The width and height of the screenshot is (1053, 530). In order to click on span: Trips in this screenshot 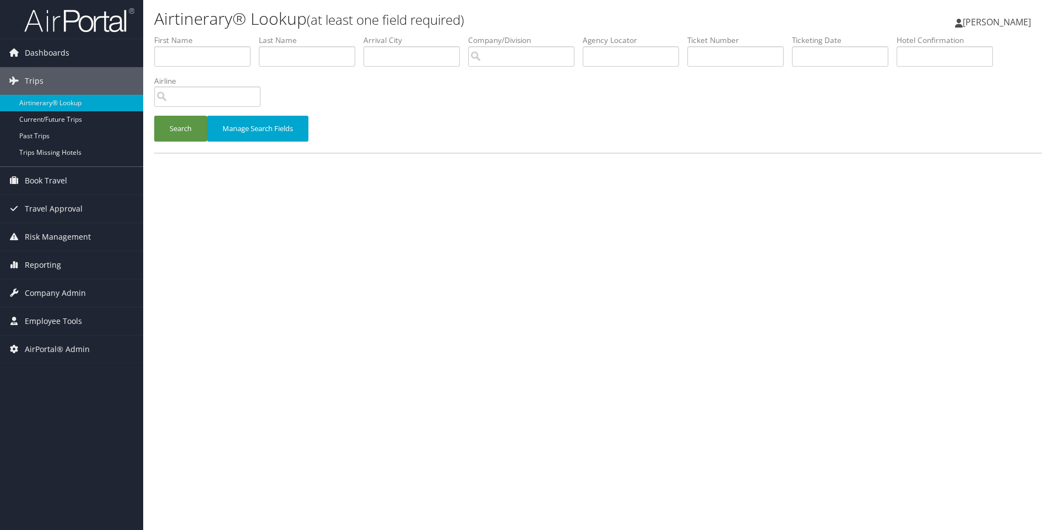, I will do `click(34, 81)`.